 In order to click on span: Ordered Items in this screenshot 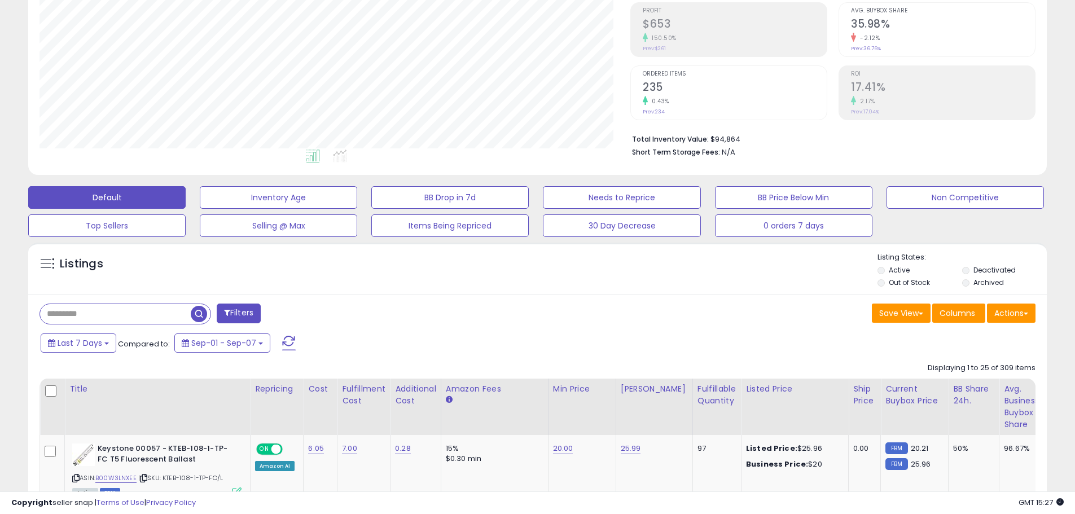, I will do `click(735, 74)`.